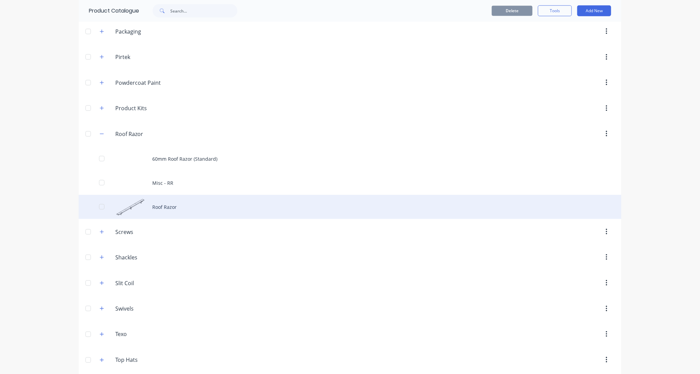 Image resolution: width=700 pixels, height=374 pixels. I want to click on button: Delete, so click(512, 11).